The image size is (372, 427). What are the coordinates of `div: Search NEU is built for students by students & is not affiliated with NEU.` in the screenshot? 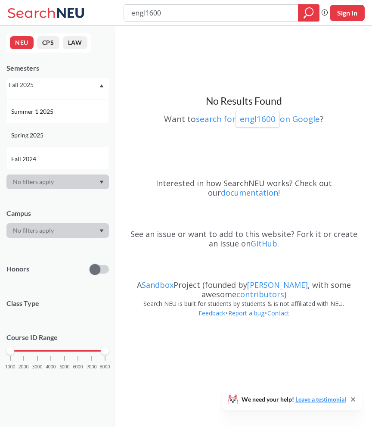 It's located at (244, 304).